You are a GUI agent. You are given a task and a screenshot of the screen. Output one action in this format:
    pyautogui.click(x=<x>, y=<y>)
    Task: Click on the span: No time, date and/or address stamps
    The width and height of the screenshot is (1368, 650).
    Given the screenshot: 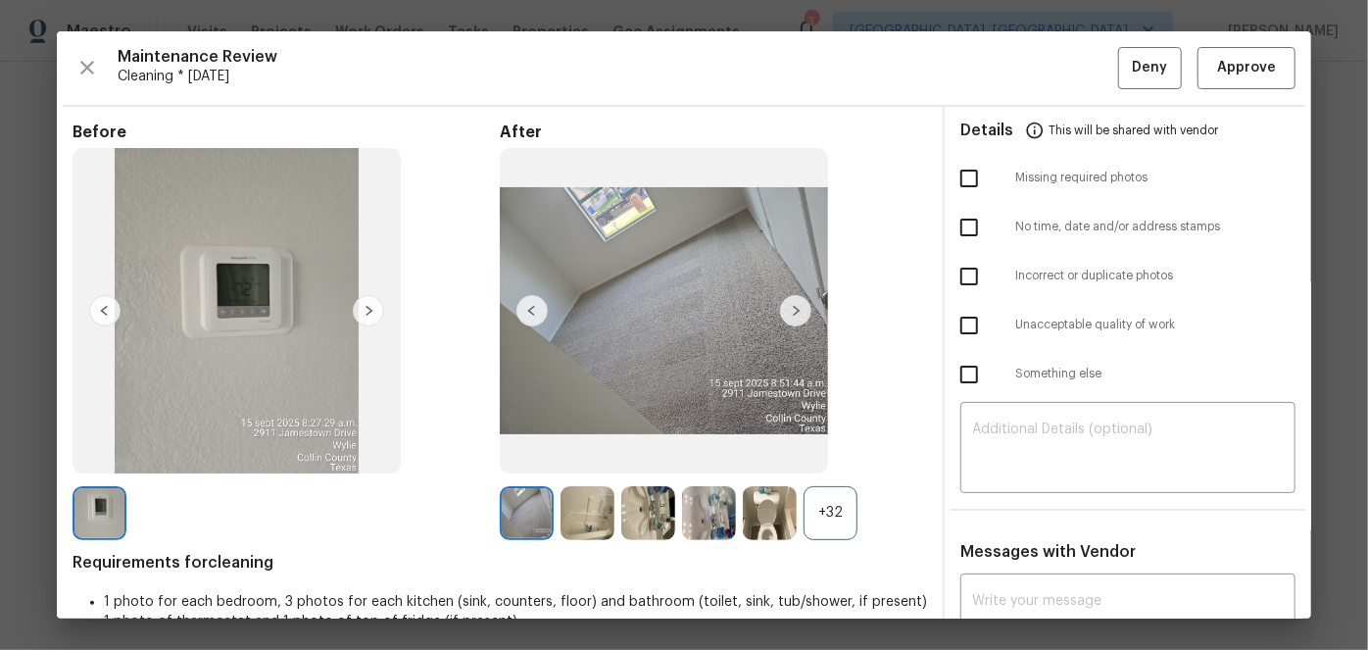 What is the action you would take?
    pyautogui.click(x=1155, y=226)
    